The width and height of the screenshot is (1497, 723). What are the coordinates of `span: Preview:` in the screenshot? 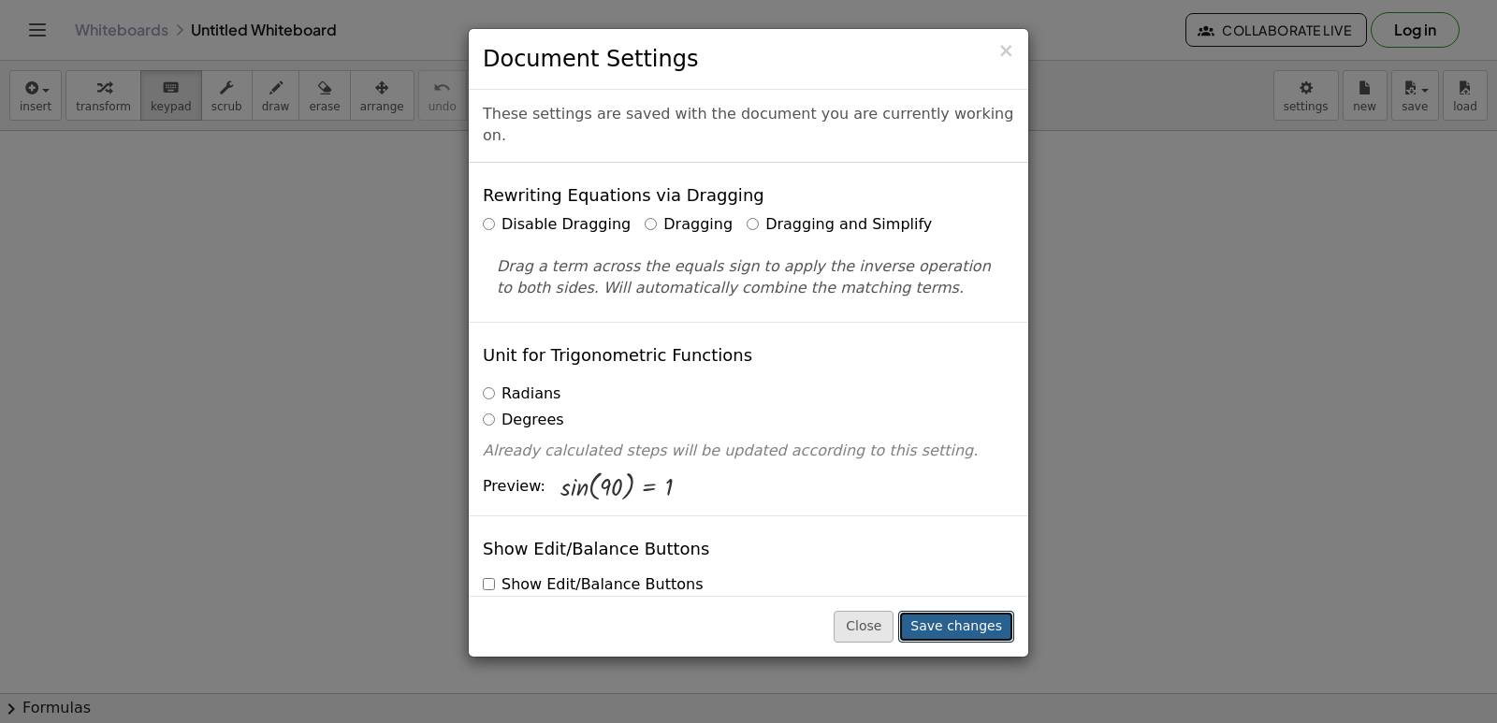 It's located at (514, 487).